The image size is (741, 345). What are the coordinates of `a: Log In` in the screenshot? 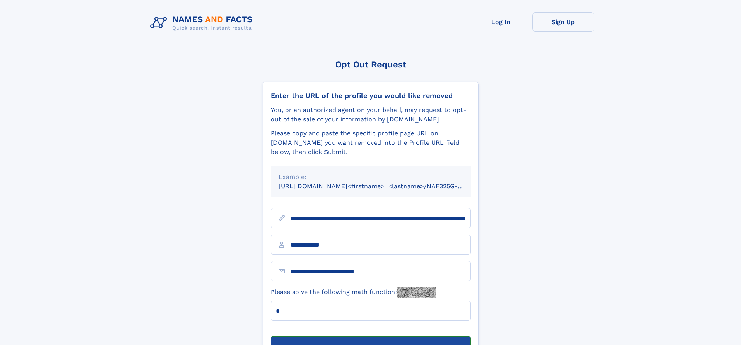 It's located at (501, 22).